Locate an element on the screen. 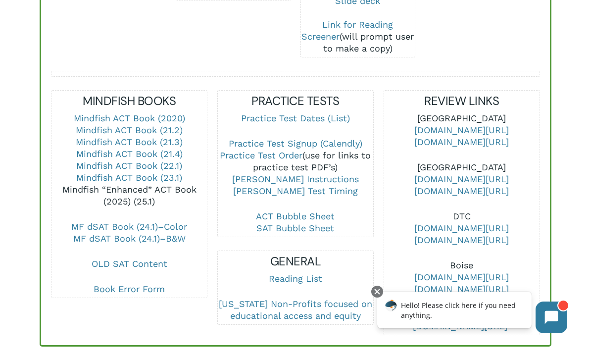 The width and height of the screenshot is (591, 357). div: (will prompt user to make a copy) is located at coordinates (358, 37).